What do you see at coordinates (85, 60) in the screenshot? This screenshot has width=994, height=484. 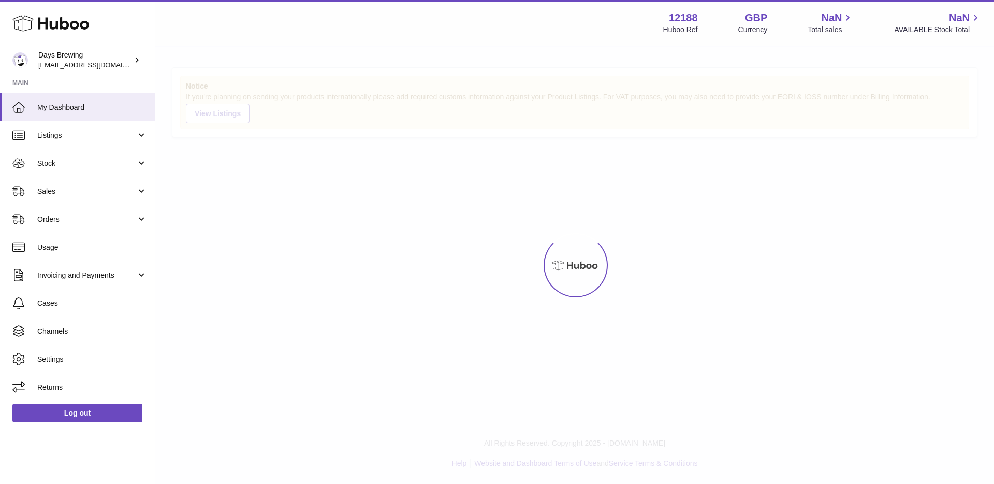 I see `div: Days Brewing` at bounding box center [85, 60].